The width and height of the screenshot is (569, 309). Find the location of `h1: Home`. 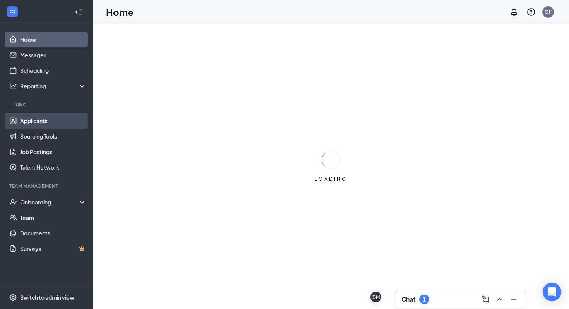

h1: Home is located at coordinates (120, 12).